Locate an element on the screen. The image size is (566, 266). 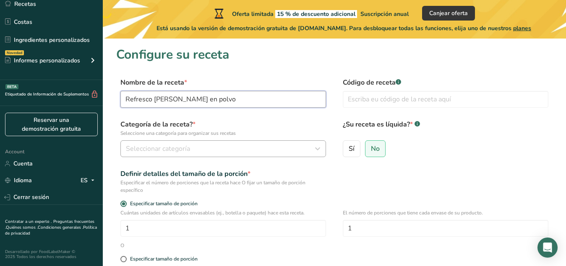
div: Oferta limitada is located at coordinates (310, 13).